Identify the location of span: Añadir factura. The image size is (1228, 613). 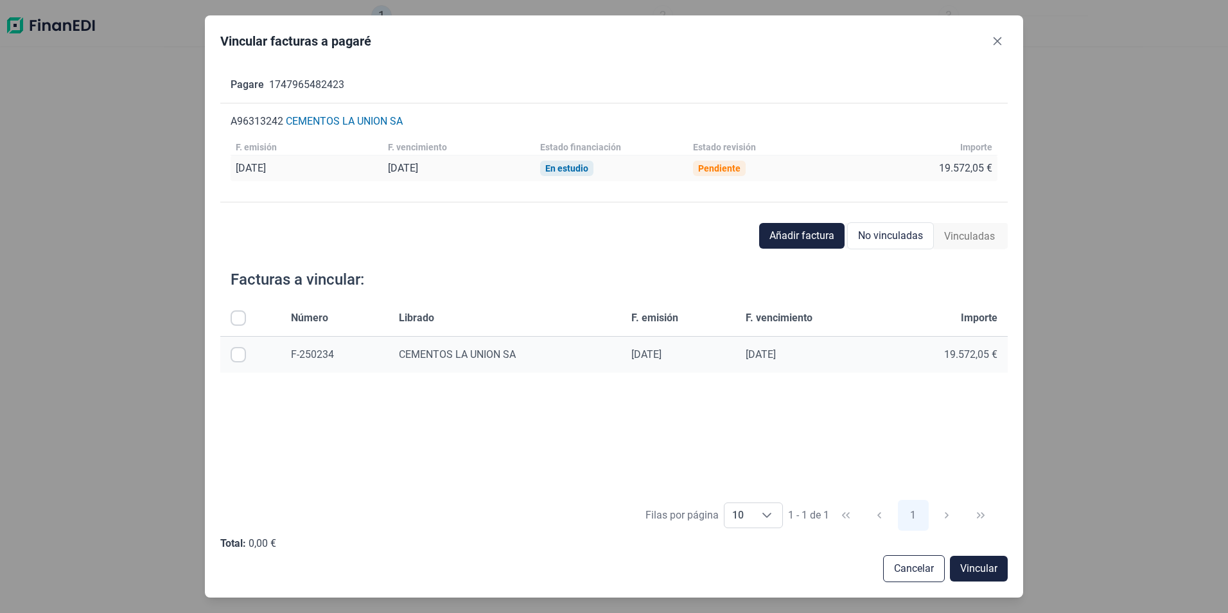
(801, 236).